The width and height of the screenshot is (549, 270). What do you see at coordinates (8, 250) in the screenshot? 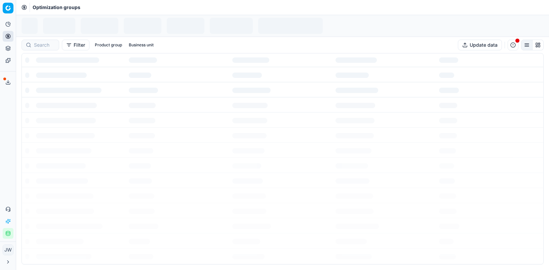
I see `button: JW` at bounding box center [8, 250].